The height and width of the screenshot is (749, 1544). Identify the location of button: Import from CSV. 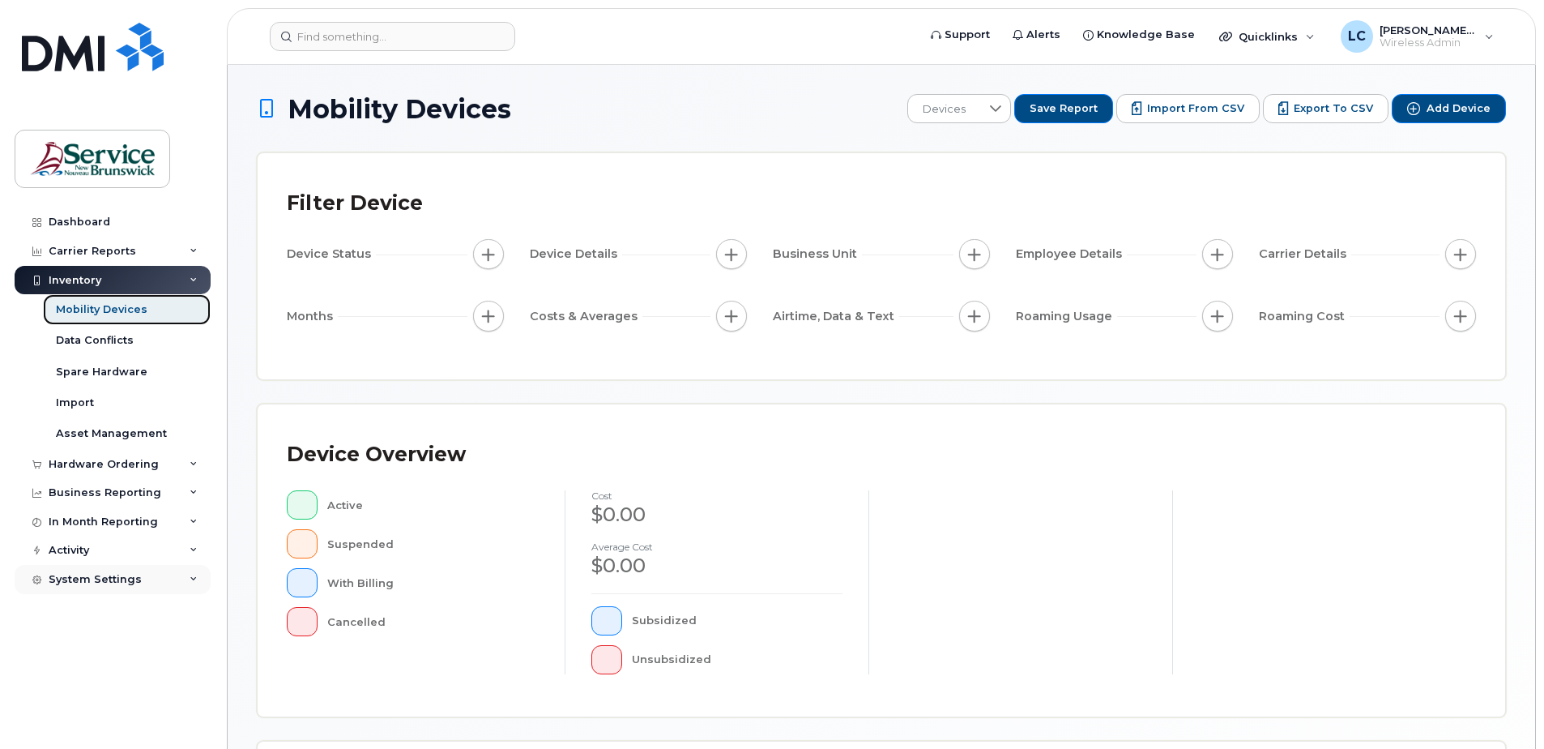
(1188, 109).